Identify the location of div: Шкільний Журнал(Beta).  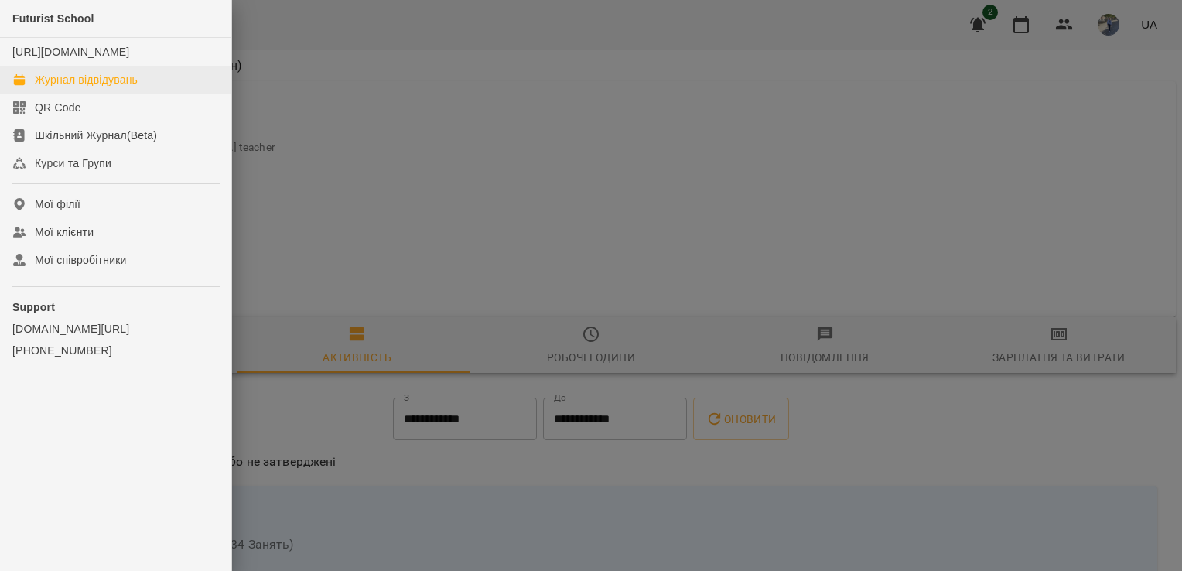
(96, 135).